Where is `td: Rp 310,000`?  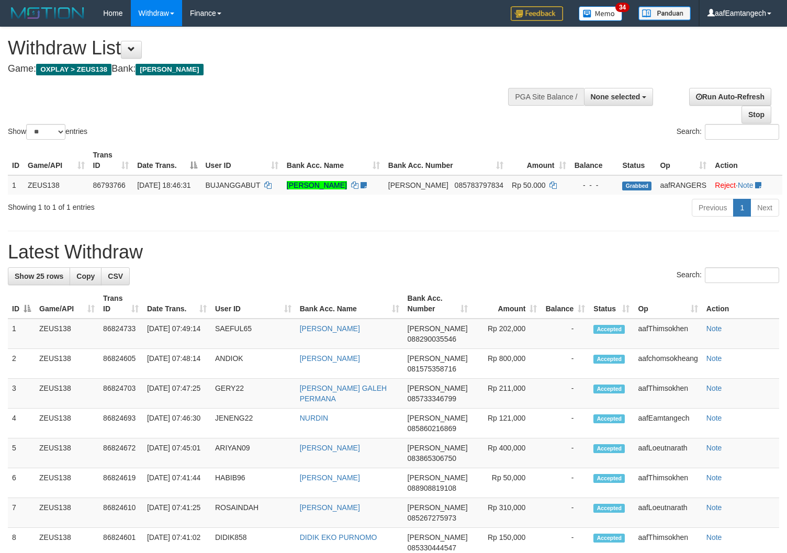 td: Rp 310,000 is located at coordinates (507, 513).